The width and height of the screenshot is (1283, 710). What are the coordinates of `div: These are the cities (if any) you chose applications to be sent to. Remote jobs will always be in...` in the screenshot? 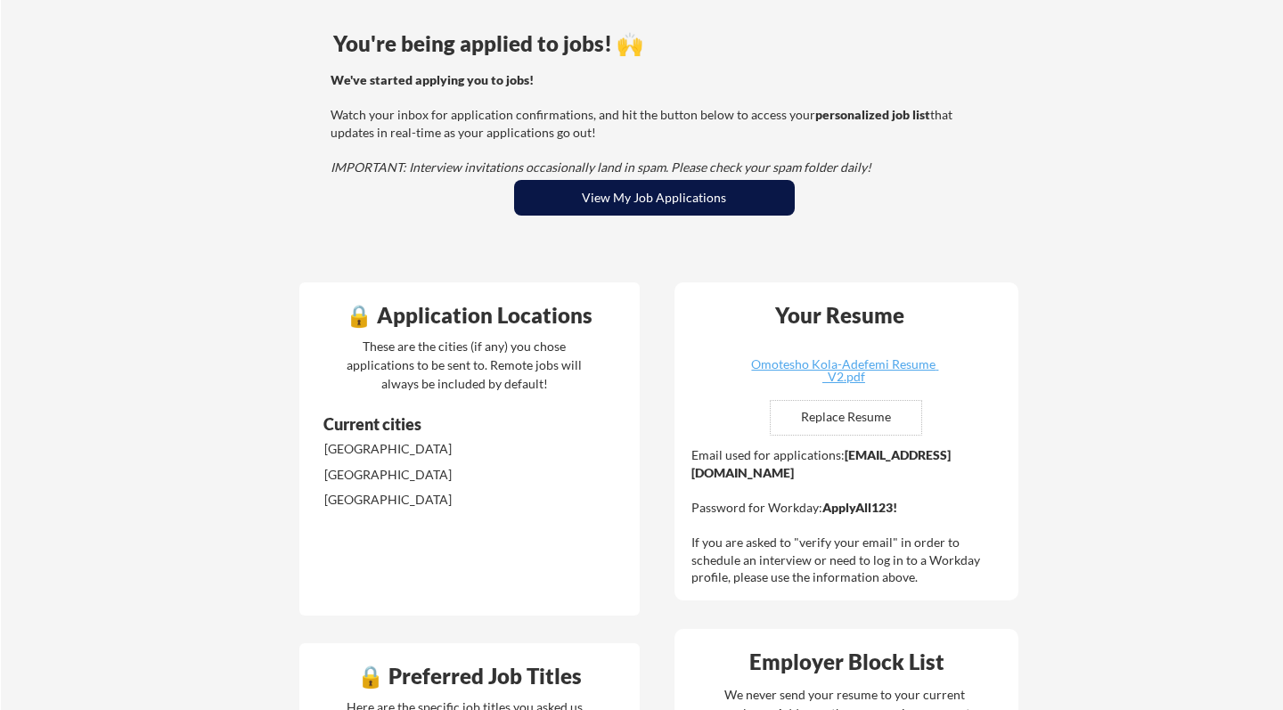 It's located at (464, 364).